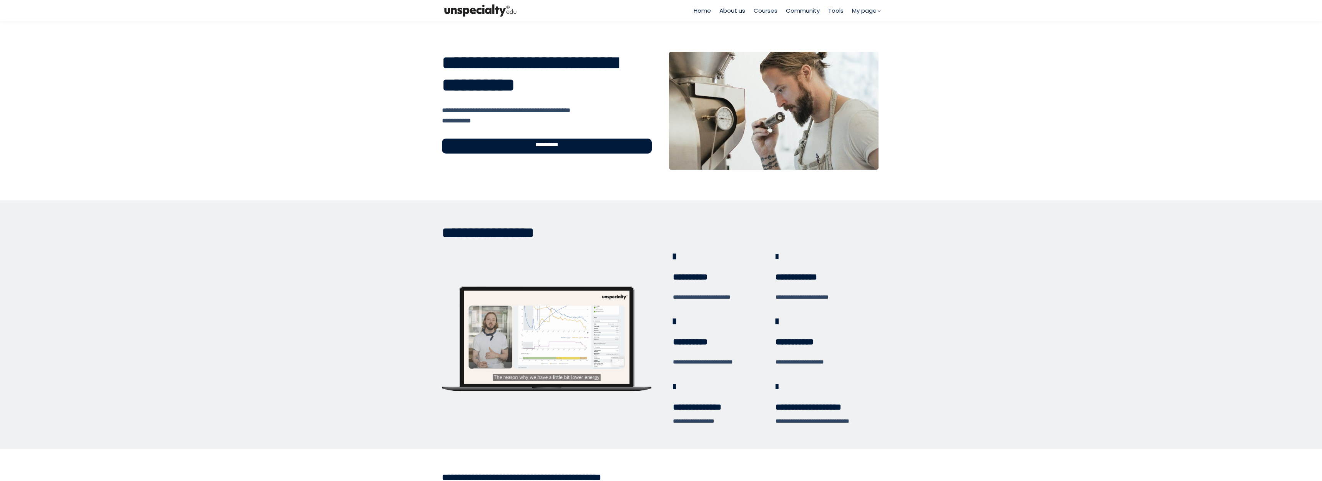  Describe the element at coordinates (803, 10) in the screenshot. I see `a: Community` at that location.